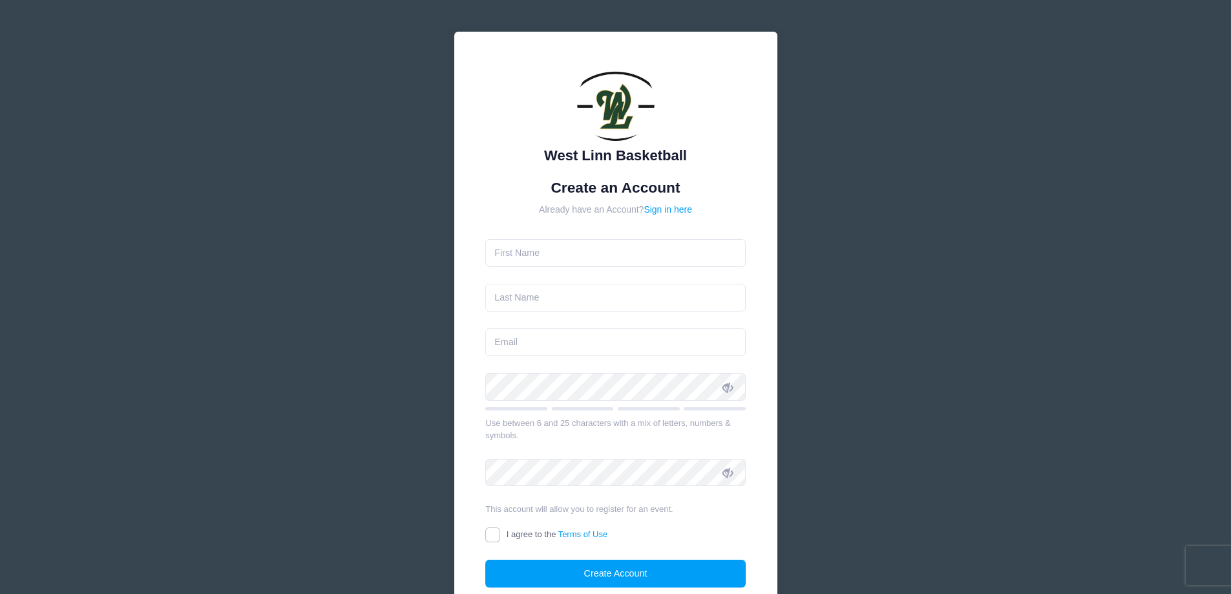 This screenshot has height=594, width=1231. I want to click on img: West Linn Basketball, so click(616, 102).